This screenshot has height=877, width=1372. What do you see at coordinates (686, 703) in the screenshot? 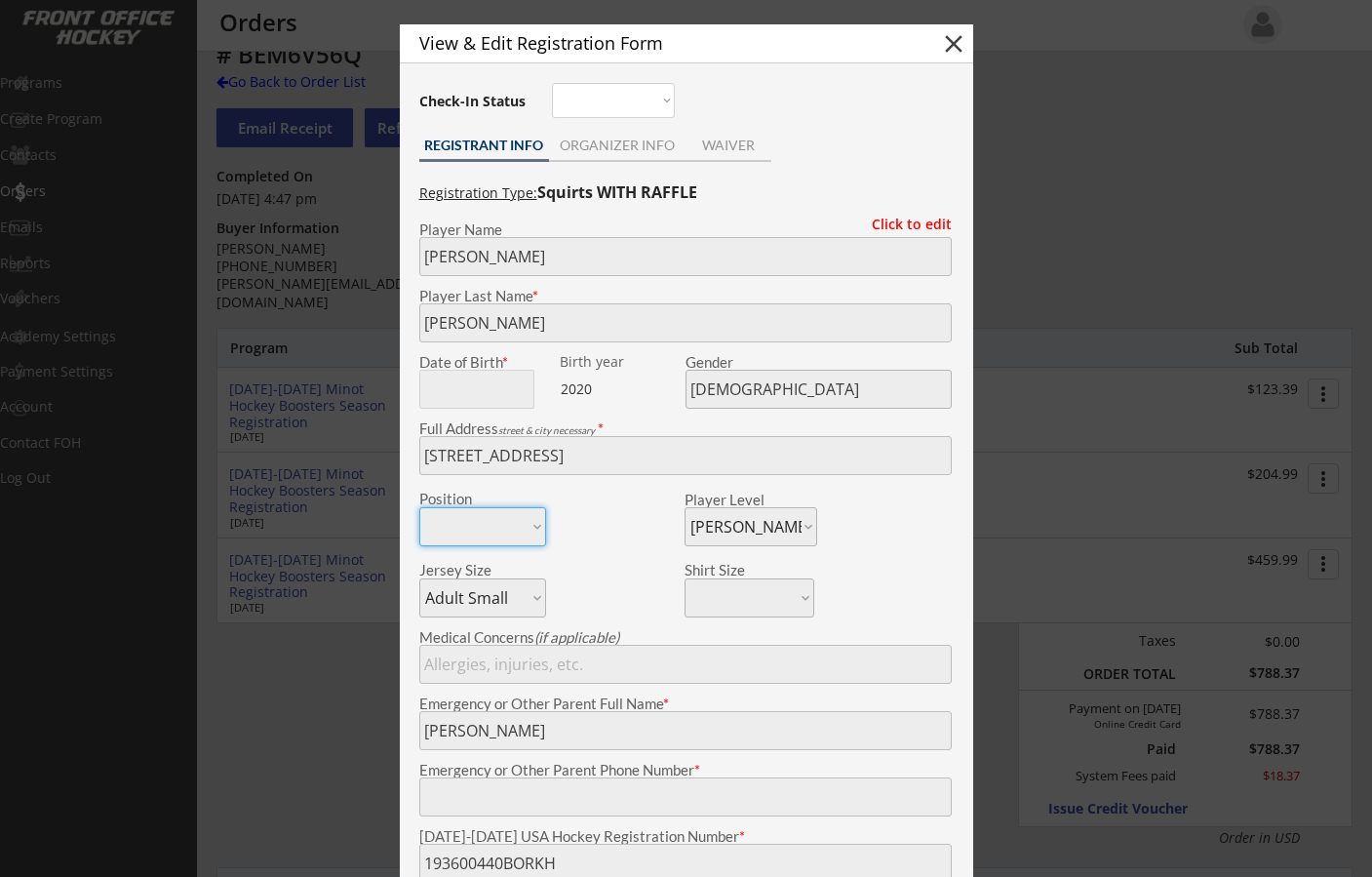
I see `div: Emergency or Other Parent Full Name` at bounding box center [686, 703].